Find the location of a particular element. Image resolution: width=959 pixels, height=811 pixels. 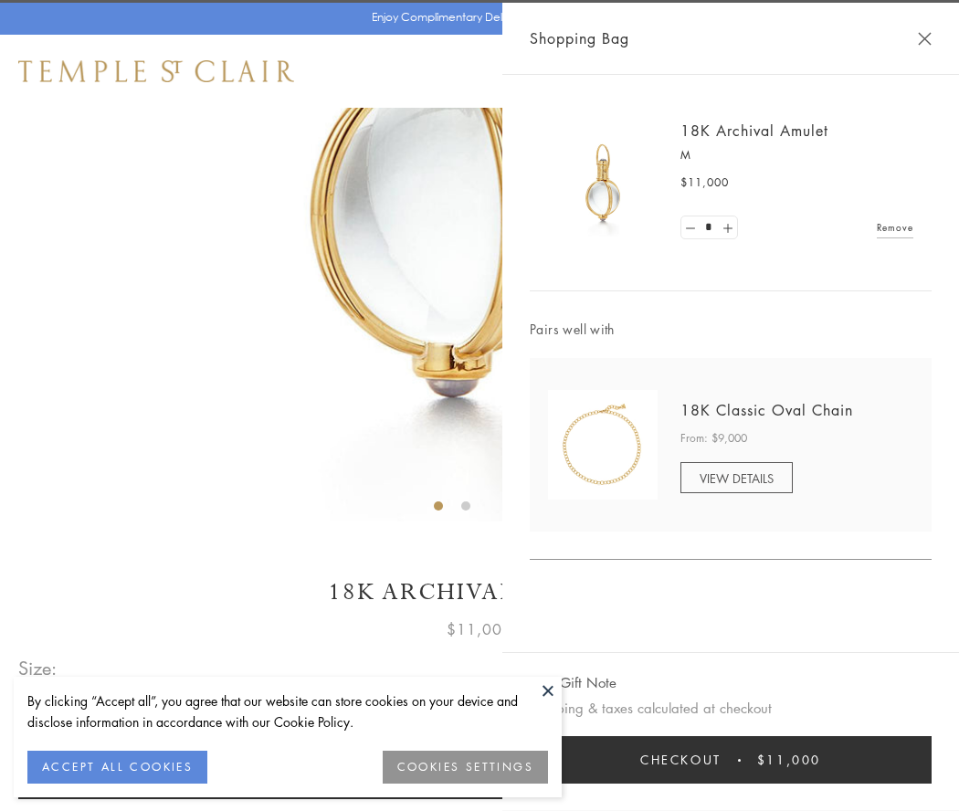

p: Enjoy Complimentary Delivery & Returns is located at coordinates (475, 17).